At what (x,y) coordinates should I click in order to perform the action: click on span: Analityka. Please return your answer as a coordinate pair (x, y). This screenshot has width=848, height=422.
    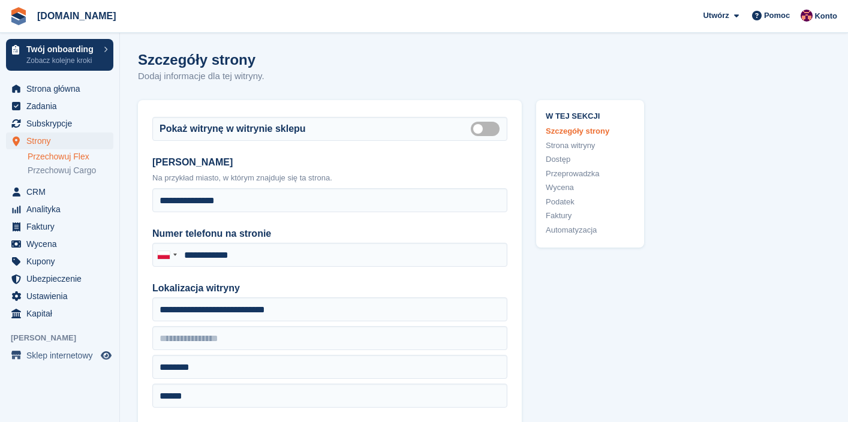
    Looking at the image, I should click on (62, 209).